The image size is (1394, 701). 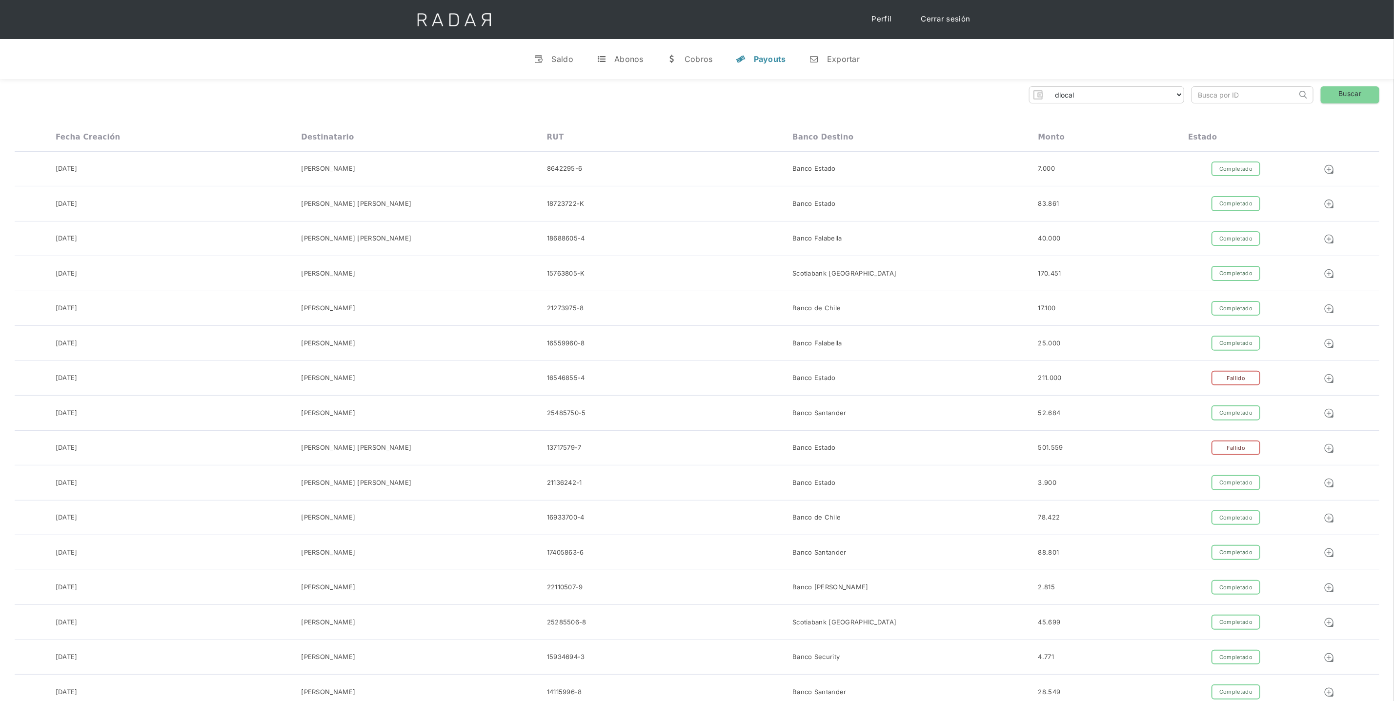 I want to click on div: 18723722-K, so click(x=566, y=204).